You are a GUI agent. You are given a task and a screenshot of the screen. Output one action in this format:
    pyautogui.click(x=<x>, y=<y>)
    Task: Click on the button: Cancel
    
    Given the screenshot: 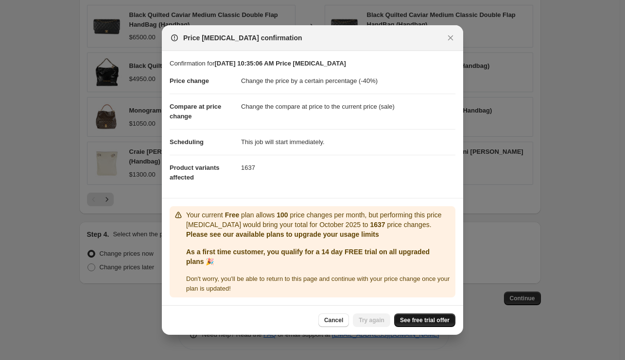 What is the action you would take?
    pyautogui.click(x=333, y=321)
    